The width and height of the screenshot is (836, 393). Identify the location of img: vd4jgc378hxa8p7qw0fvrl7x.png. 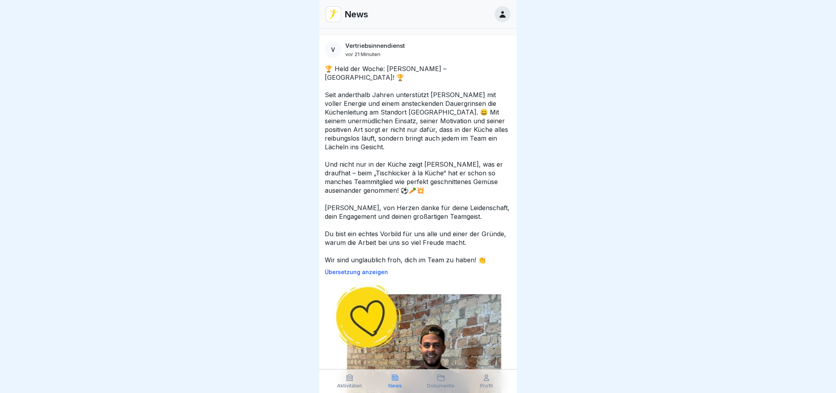
(334, 14).